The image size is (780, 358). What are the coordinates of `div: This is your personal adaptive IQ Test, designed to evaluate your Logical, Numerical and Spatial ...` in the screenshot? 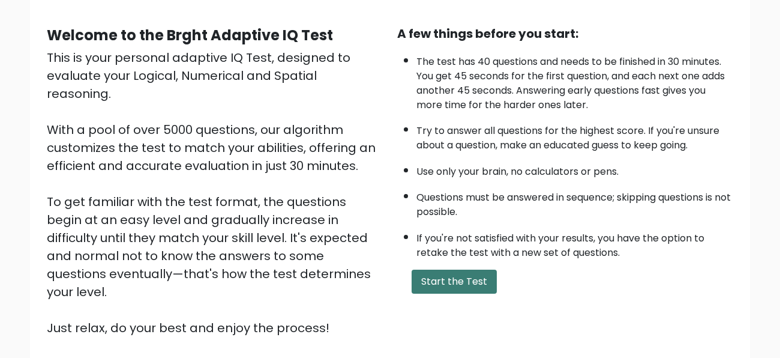 It's located at (215, 193).